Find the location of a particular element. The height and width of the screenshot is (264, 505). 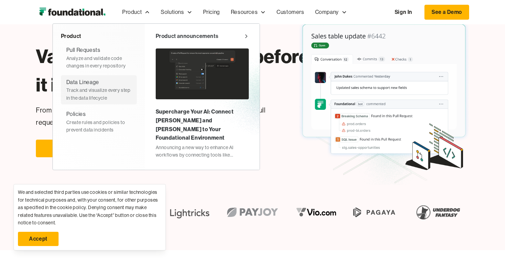

h1: Validate changes to before it impacts the data is located at coordinates (174, 70).